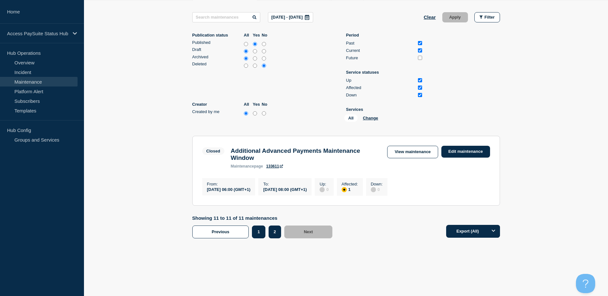 The height and width of the screenshot is (296, 608). I want to click on a: 133611, so click(275, 166).